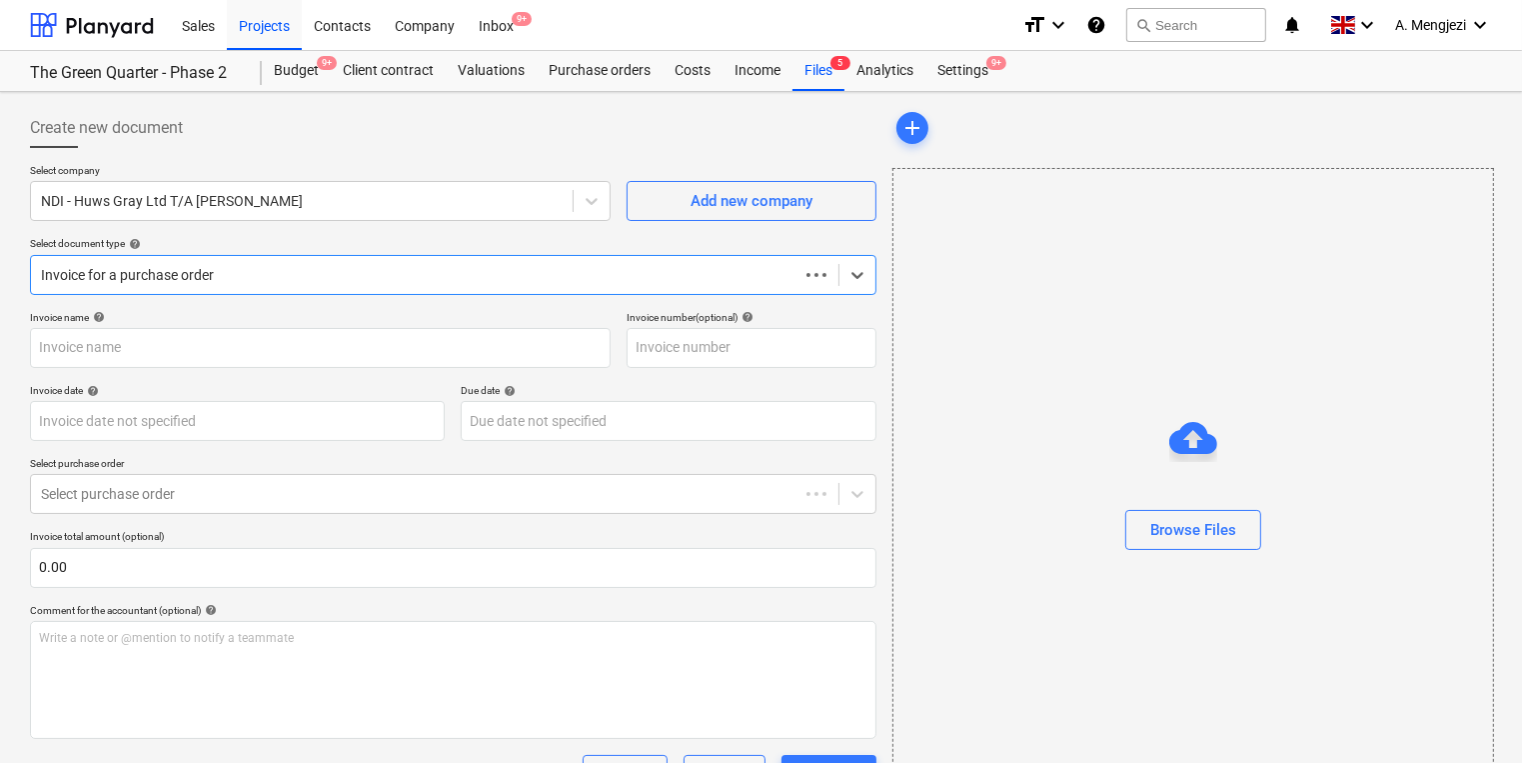 The image size is (1522, 763). What do you see at coordinates (1143, 25) in the screenshot?
I see `span: search` at bounding box center [1143, 25].